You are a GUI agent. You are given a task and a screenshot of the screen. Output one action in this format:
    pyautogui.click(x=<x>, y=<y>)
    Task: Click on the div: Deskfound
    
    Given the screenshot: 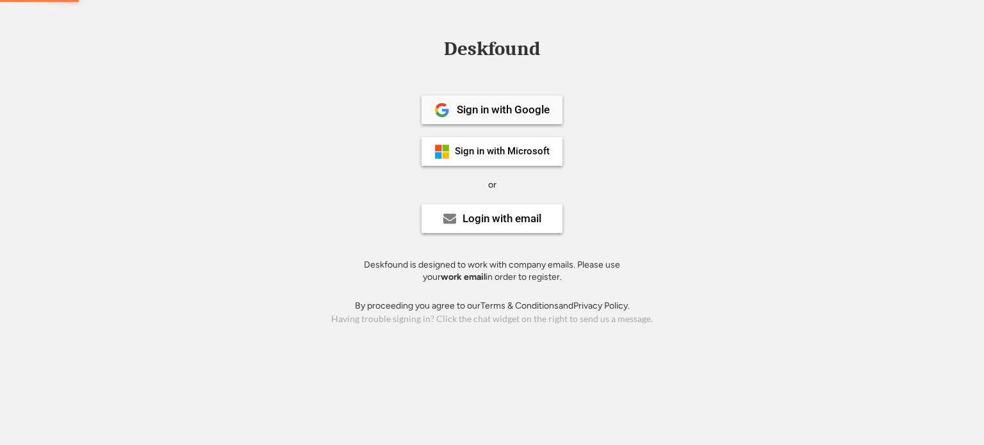 What is the action you would take?
    pyautogui.click(x=492, y=49)
    